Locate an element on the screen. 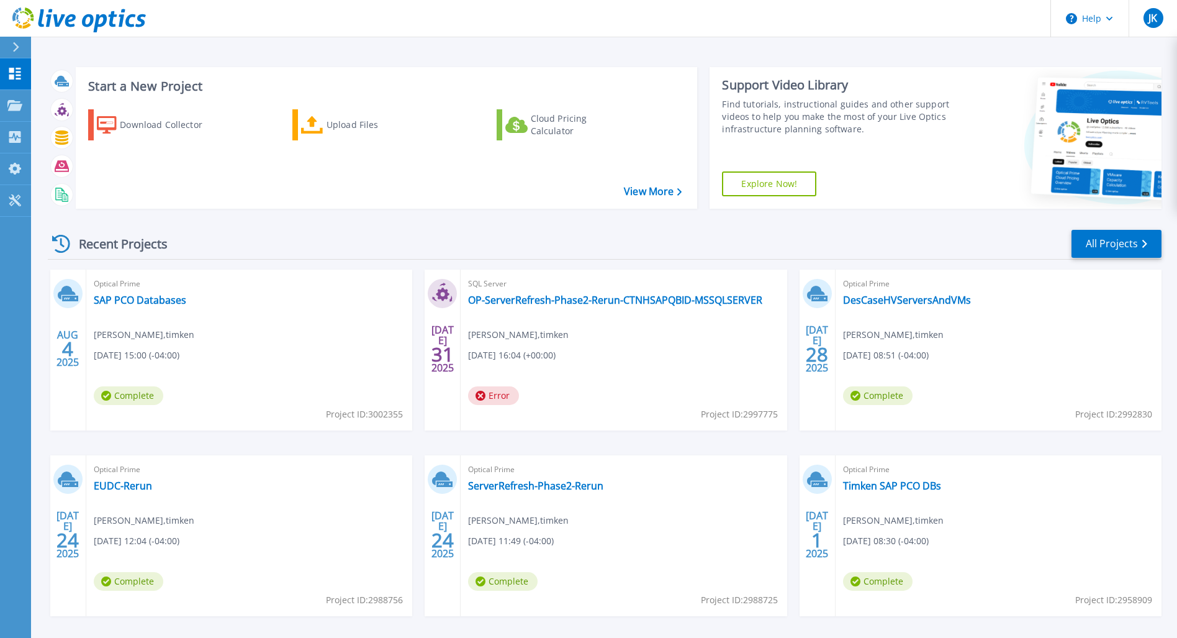 The image size is (1177, 638). div: Cloud Pricing Calculator is located at coordinates (581, 125).